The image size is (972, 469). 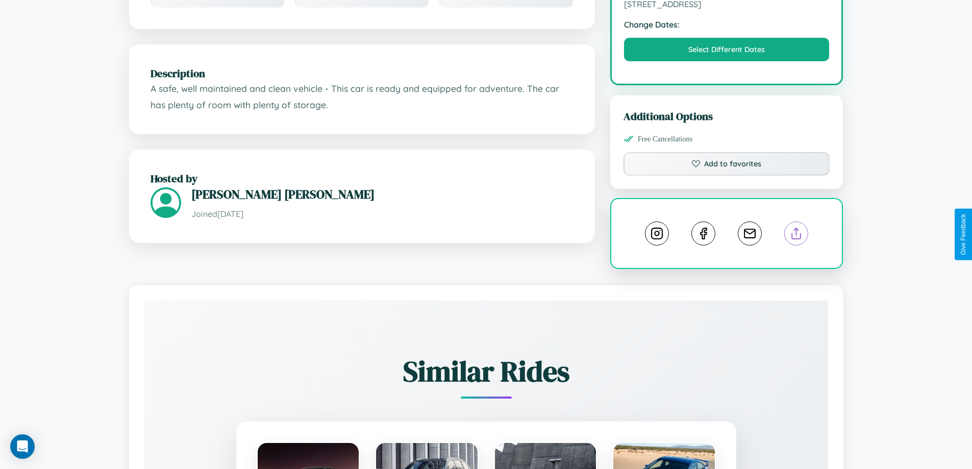 What do you see at coordinates (727, 116) in the screenshot?
I see `h3: Additional Options` at bounding box center [727, 116].